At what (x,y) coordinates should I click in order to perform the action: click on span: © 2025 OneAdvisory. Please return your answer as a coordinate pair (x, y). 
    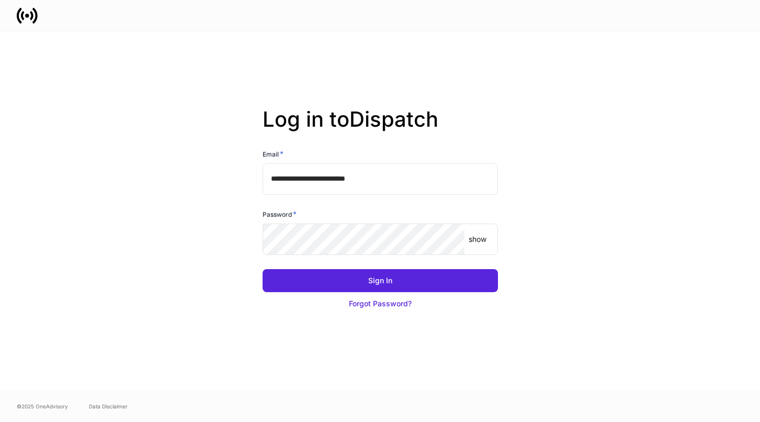
    Looking at the image, I should click on (42, 406).